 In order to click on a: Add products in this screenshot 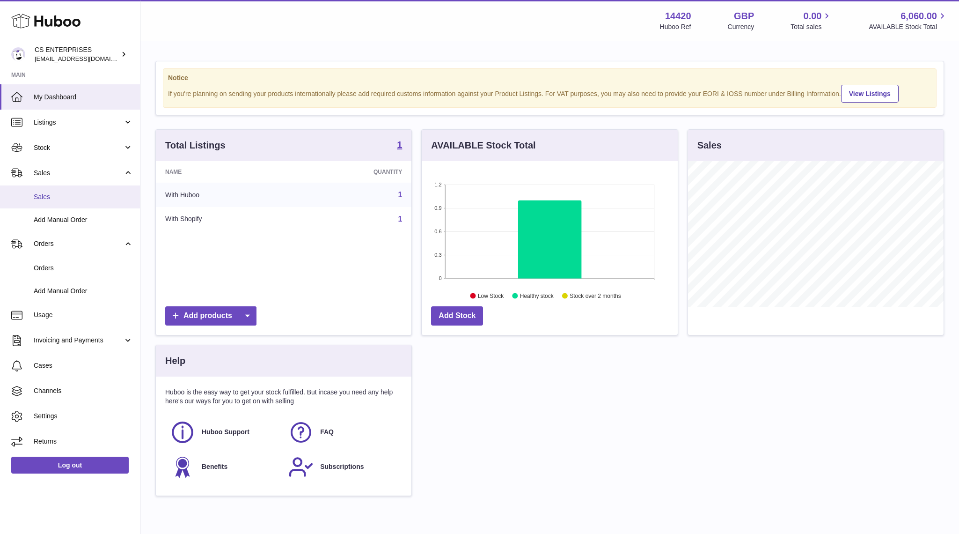, I will do `click(211, 316)`.